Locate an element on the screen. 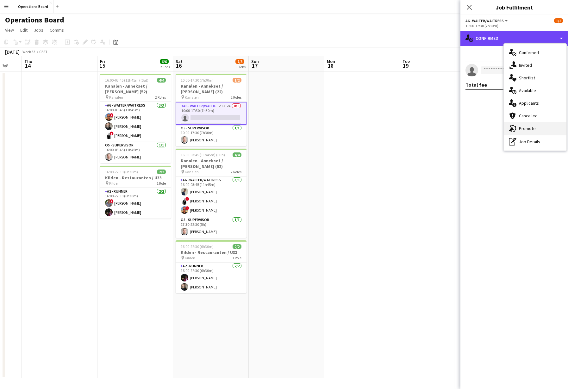  span: 16:00-03:45 (11h45m) (Sun) is located at coordinates (203, 155).